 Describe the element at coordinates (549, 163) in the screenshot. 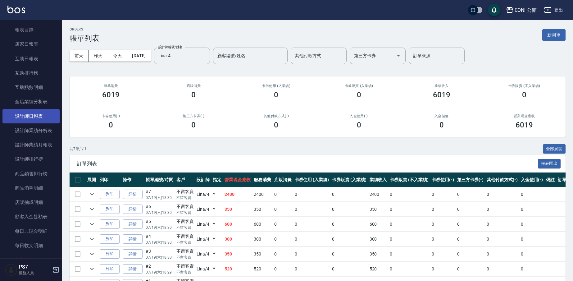

I see `a: 報表匯出` at that location.